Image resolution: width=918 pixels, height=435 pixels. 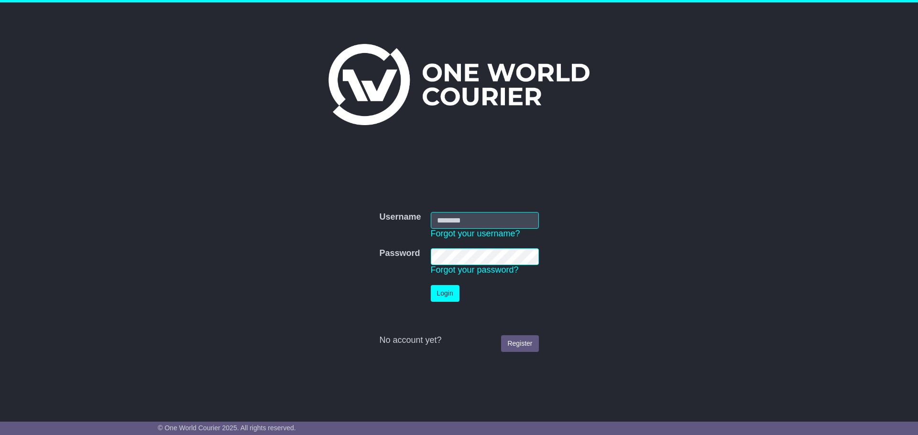 I want to click on label: Password, so click(x=399, y=254).